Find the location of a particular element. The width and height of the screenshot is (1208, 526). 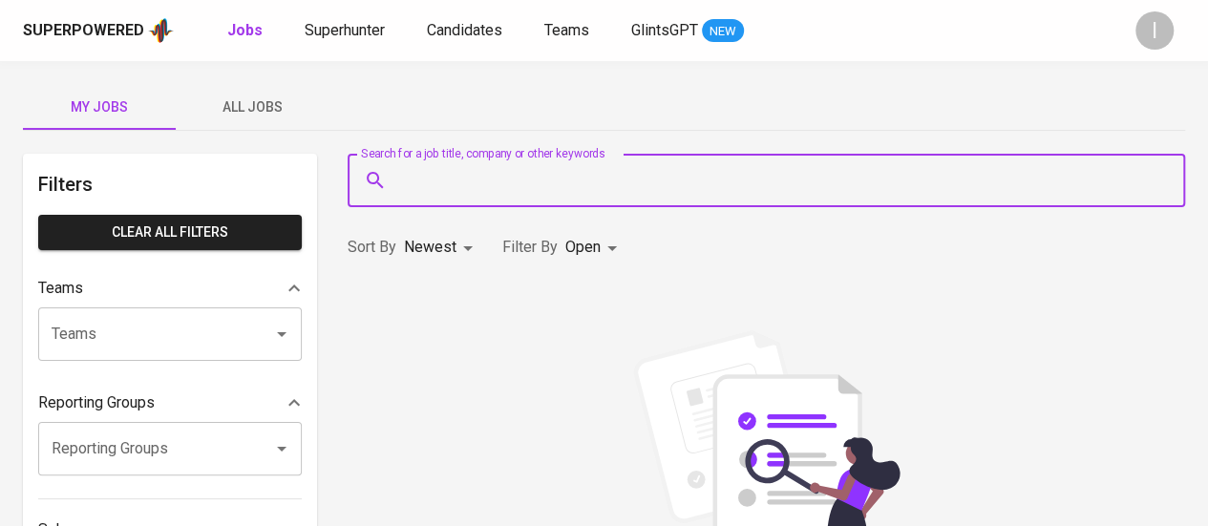

b: Jobs is located at coordinates (244, 30).